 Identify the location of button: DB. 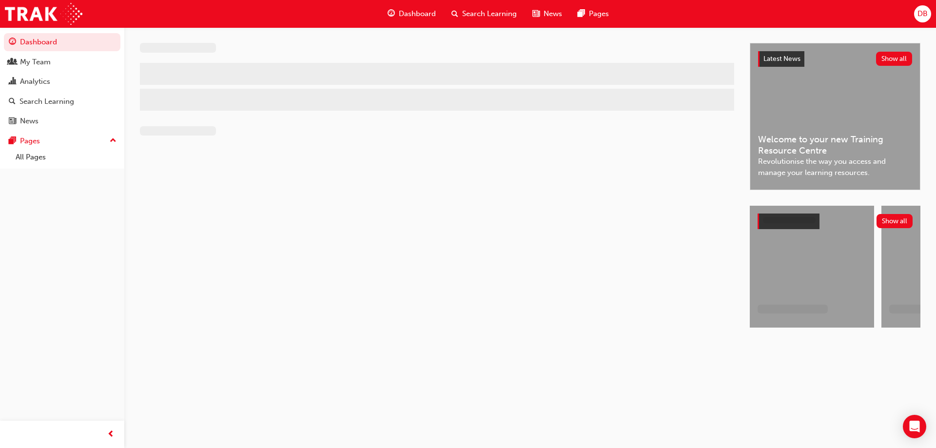
(922, 14).